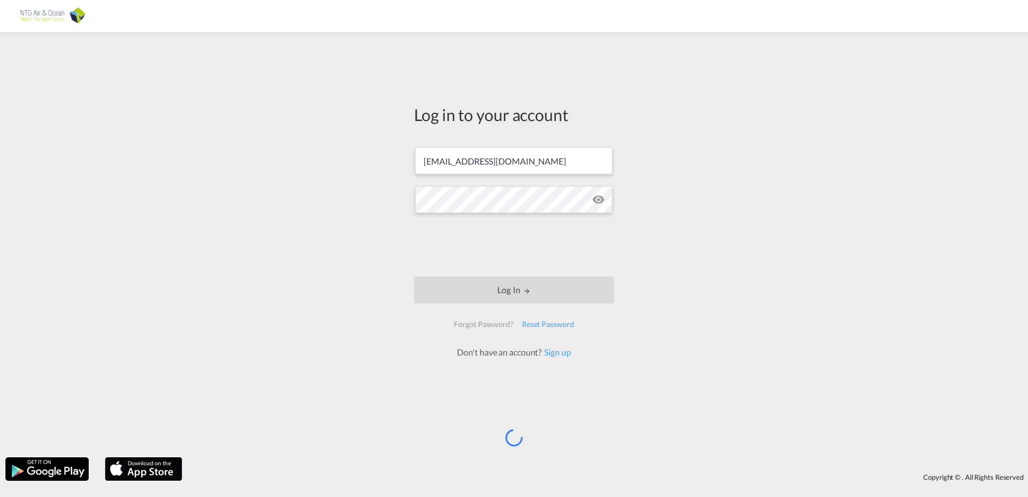 The width and height of the screenshot is (1028, 497). I want to click on img: apple.png, so click(144, 469).